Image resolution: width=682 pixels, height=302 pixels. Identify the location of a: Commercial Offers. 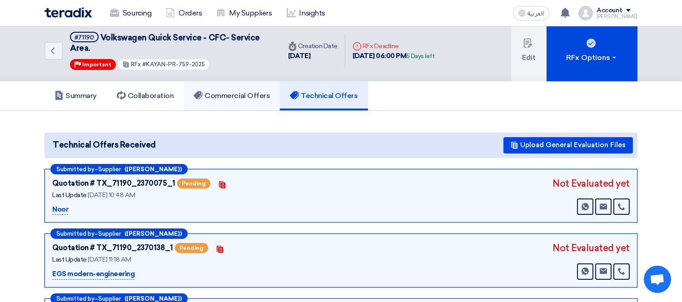
(232, 96).